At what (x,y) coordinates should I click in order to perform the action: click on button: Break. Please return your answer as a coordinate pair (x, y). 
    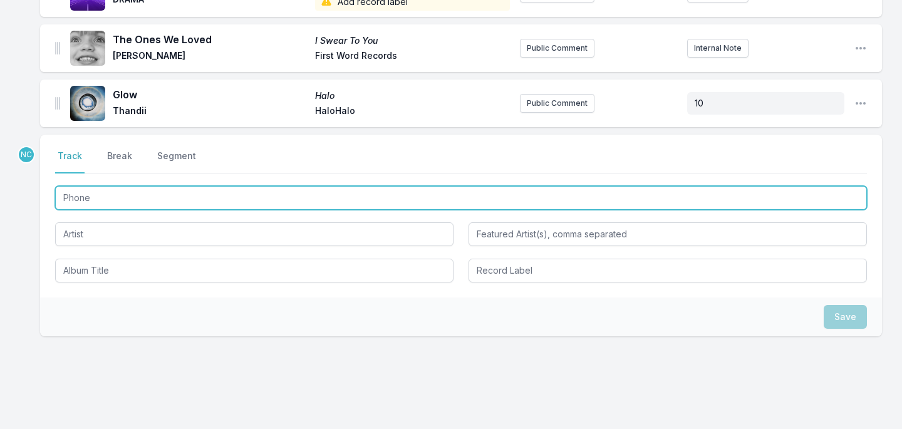
    Looking at the image, I should click on (120, 162).